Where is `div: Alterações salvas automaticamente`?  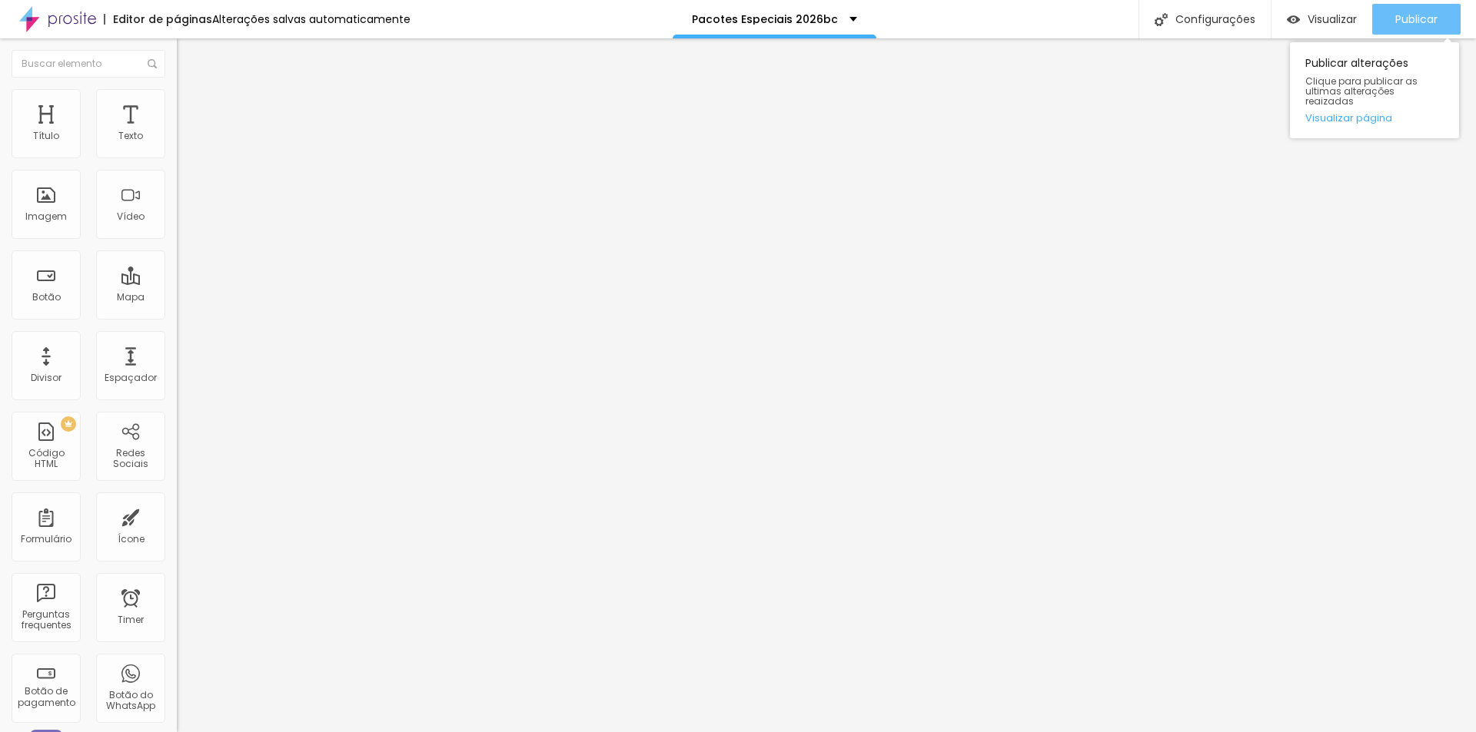
div: Alterações salvas automaticamente is located at coordinates (311, 19).